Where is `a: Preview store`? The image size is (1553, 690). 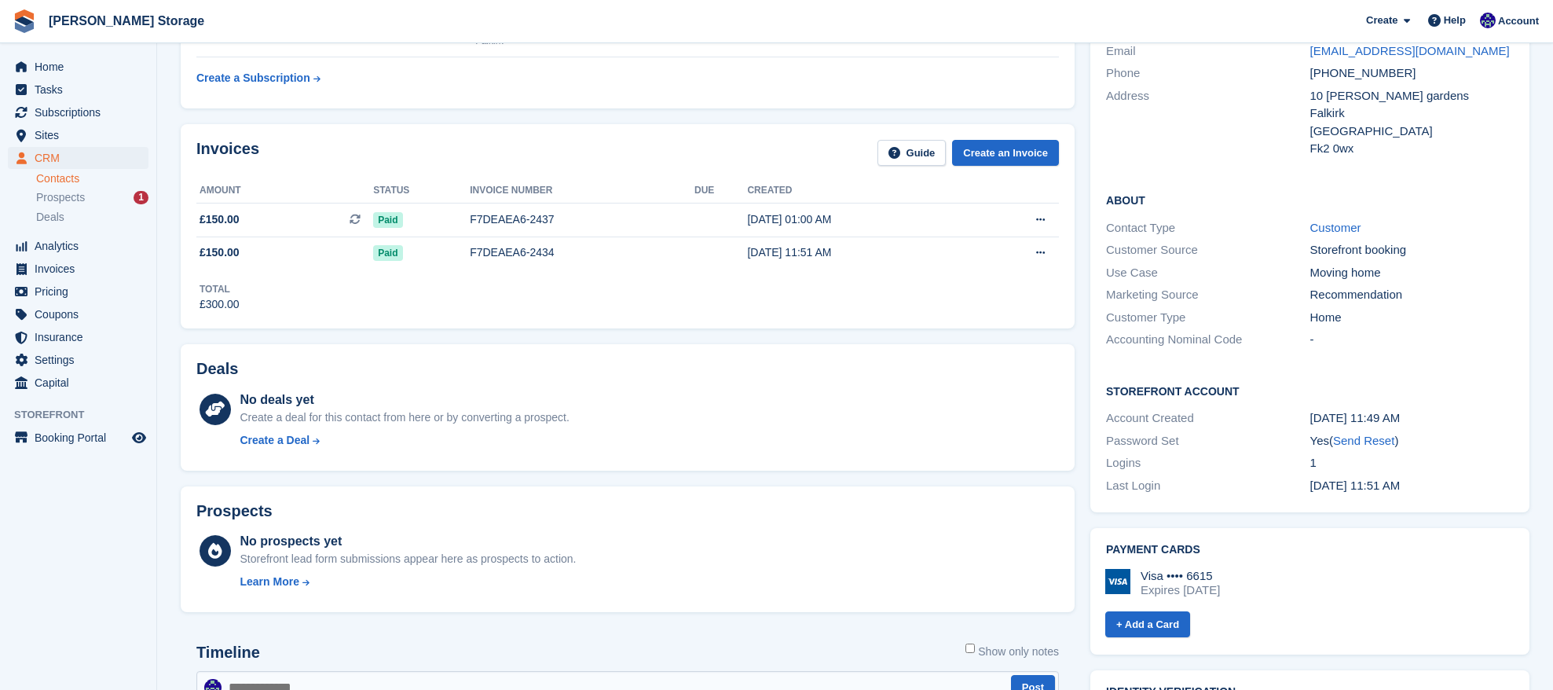
a: Preview store is located at coordinates (139, 438).